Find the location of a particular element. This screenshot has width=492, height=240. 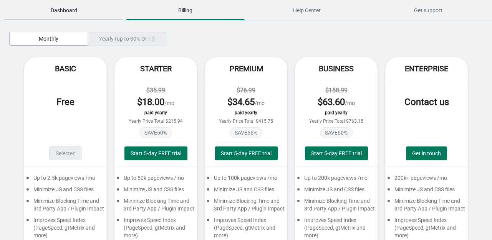

div: Up to 2.5k pageviews /mo is located at coordinates (65, 180).